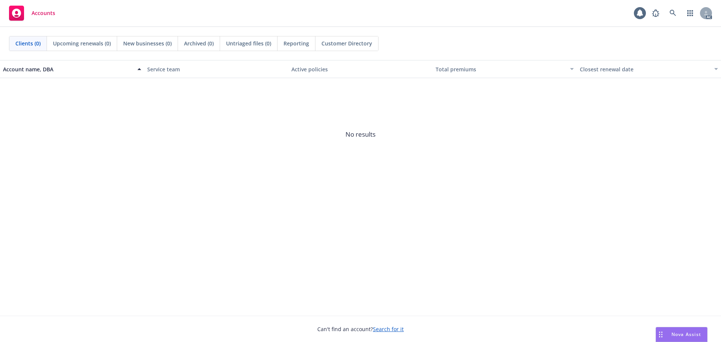  I want to click on span: Reporting, so click(296, 43).